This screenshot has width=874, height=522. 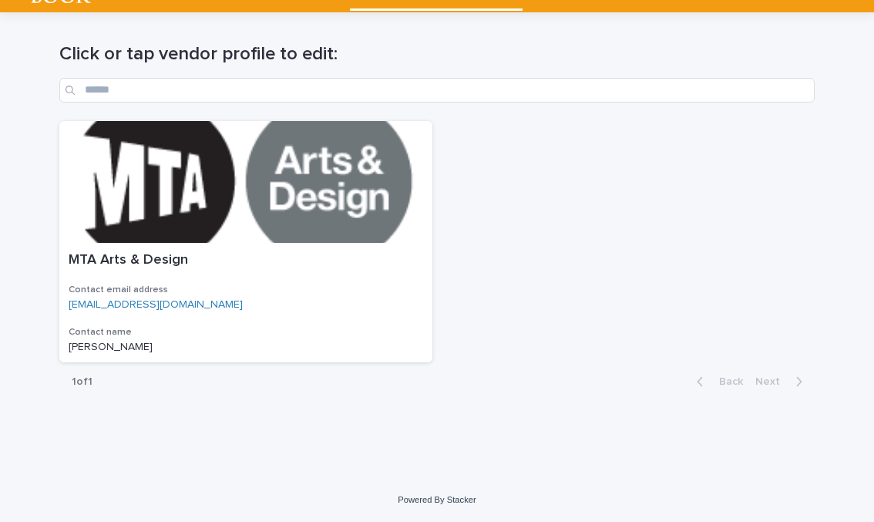 What do you see at coordinates (773, 382) in the screenshot?
I see `span: Next` at bounding box center [773, 382].